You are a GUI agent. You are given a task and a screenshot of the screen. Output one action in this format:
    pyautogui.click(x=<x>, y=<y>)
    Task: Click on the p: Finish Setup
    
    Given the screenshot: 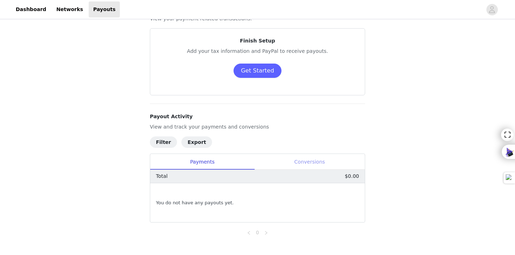 What is the action you would take?
    pyautogui.click(x=258, y=41)
    